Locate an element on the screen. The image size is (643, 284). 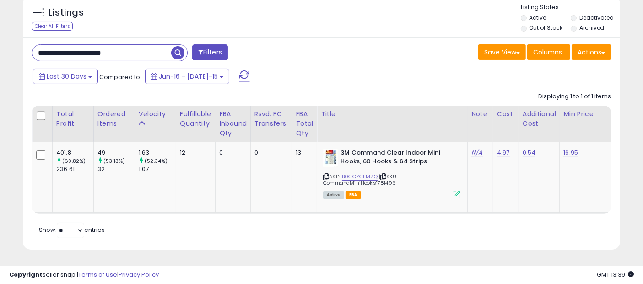
h5: Listings is located at coordinates (66, 13).